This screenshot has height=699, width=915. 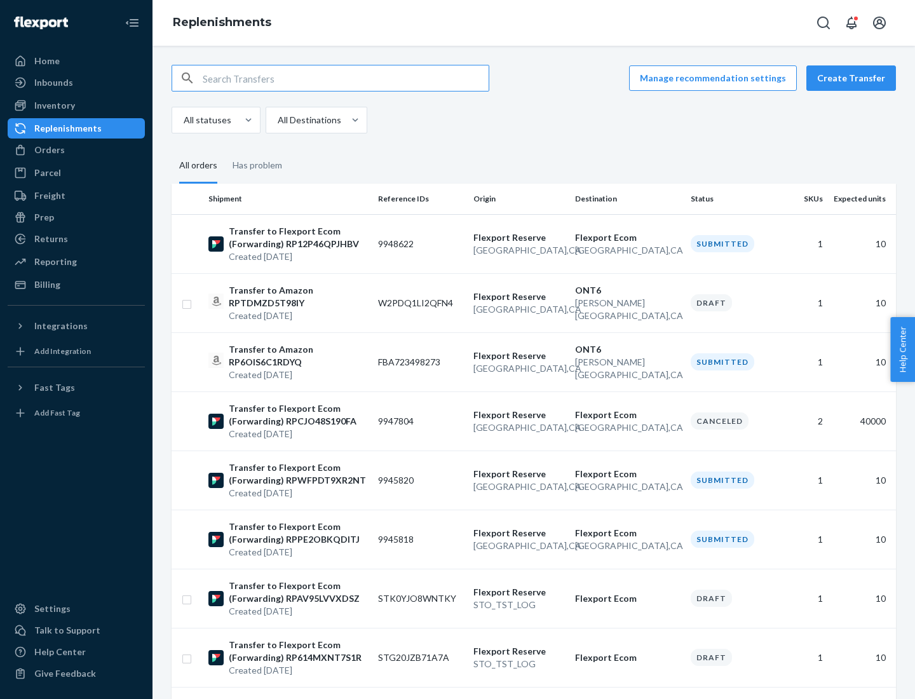 I want to click on p: Transfer to Flexport Ecom (Forwarding) RPWFPDT9XR2NT, so click(x=298, y=474).